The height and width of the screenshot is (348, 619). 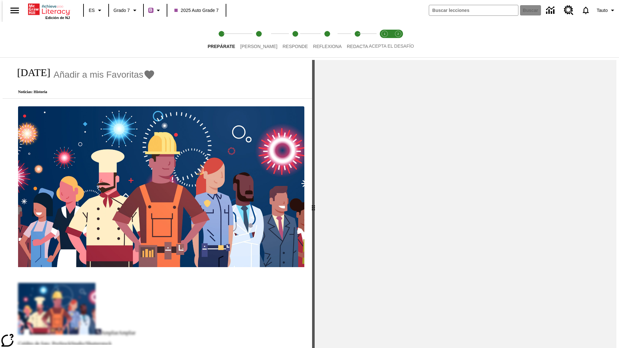 What do you see at coordinates (327, 40) in the screenshot?
I see `button: Reflexiona step 4 of 5` at bounding box center [327, 40].